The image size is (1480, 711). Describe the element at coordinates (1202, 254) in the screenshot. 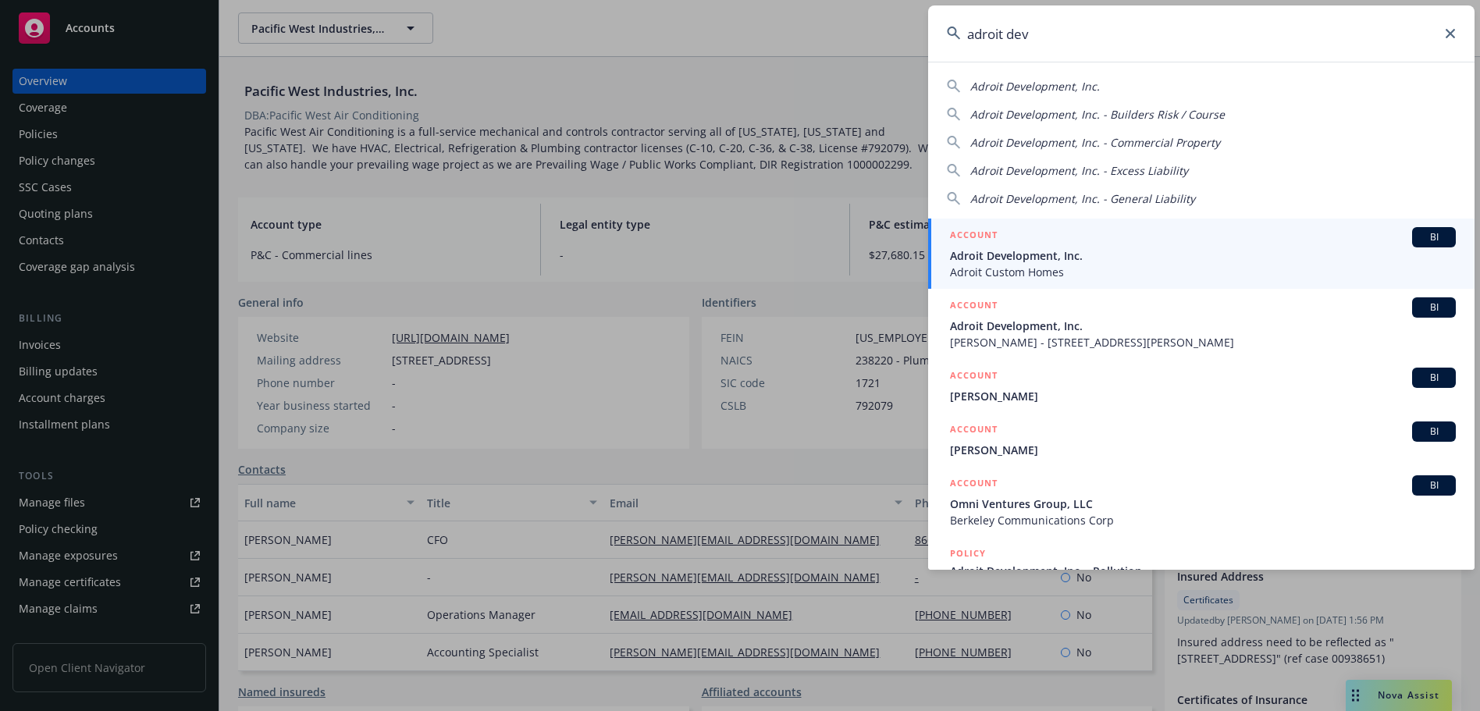

I see `a: ACCOUNTBIAdroit Development, Inc.Adroit Custom Homes` at that location.